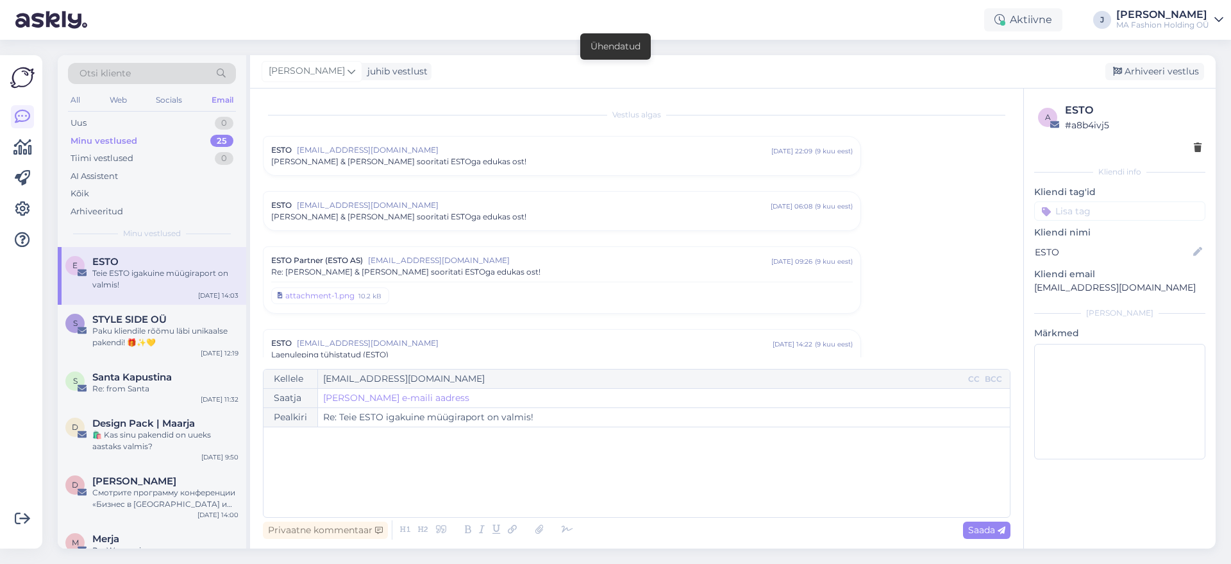 This screenshot has height=564, width=1231. I want to click on div: Vestlus algas, so click(637, 115).